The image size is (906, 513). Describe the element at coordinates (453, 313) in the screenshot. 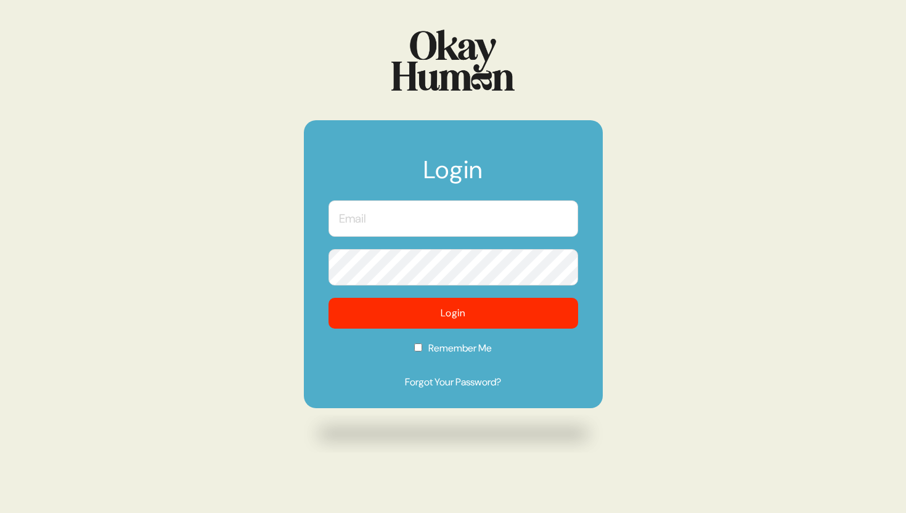

I see `button: Login` at that location.